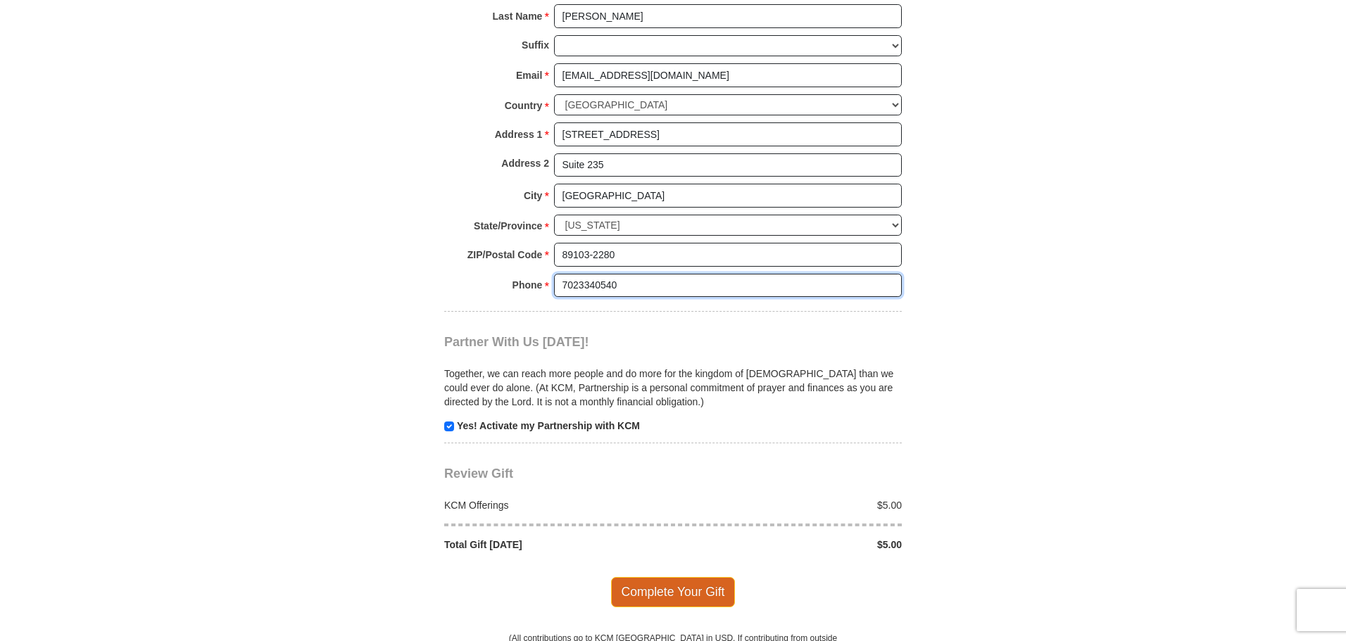 The width and height of the screenshot is (1346, 641). What do you see at coordinates (555, 505) in the screenshot?
I see `div: KCM Offerings` at bounding box center [555, 505].